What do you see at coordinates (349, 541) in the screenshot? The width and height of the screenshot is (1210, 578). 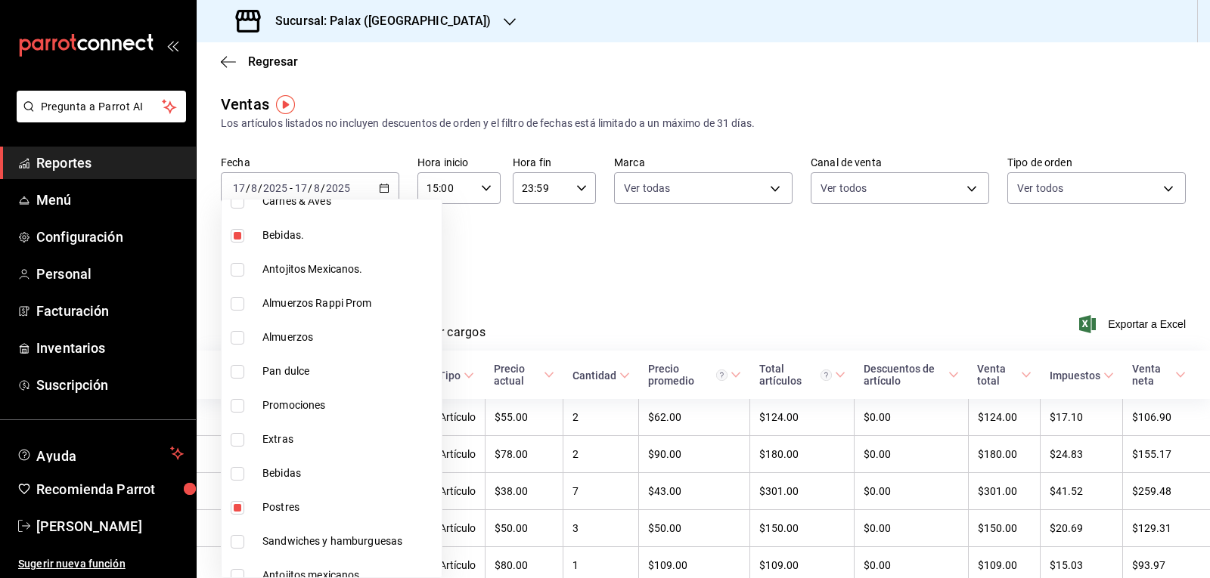 I see `span: Sandwiches y hamburguesas` at bounding box center [349, 541].